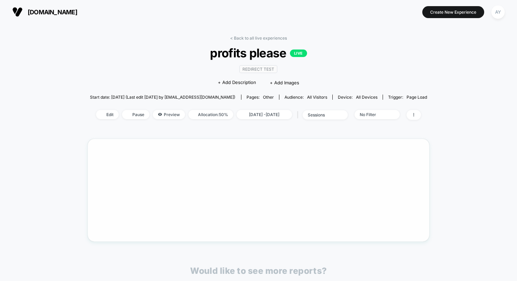 Image resolution: width=517 pixels, height=281 pixels. What do you see at coordinates (321, 115) in the screenshot?
I see `div: sessions` at bounding box center [321, 115].